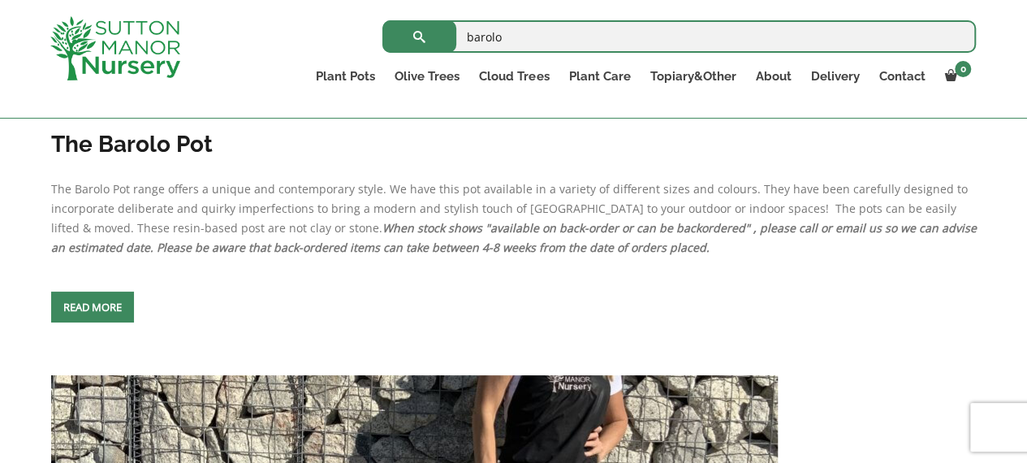  Describe the element at coordinates (514, 166) in the screenshot. I see `div: The Barolo Pot range offers a unique and contemporary style. We have this pot available in a vari...` at that location.